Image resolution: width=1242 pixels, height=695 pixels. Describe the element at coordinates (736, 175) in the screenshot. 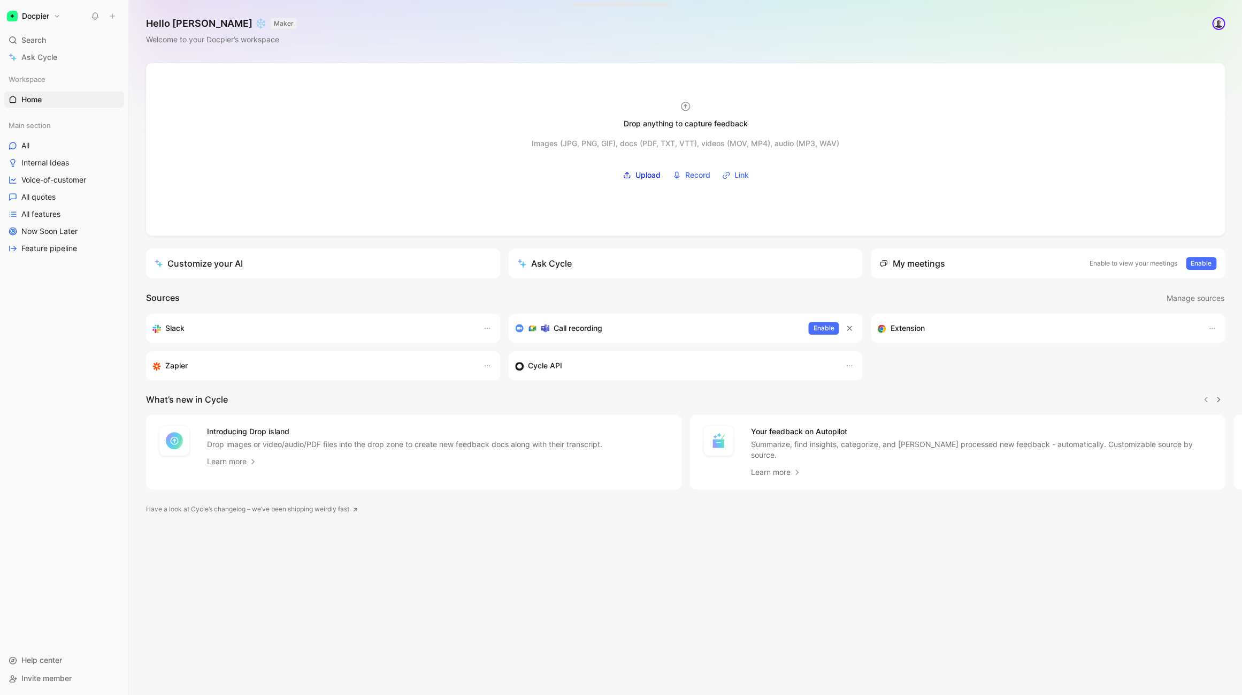

I see `button: Link` at that location.